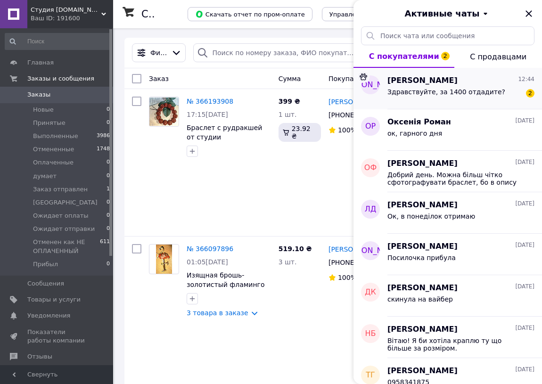 The height and width of the screenshot is (384, 542). I want to click on button: С покупателями2, so click(404, 57).